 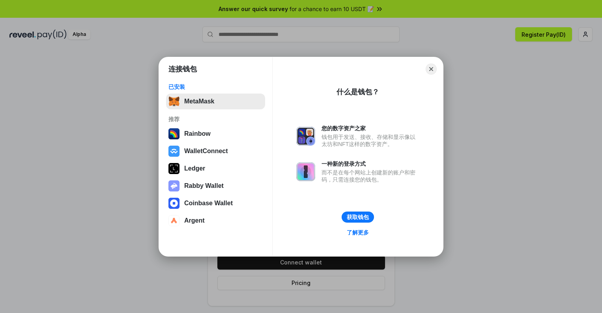 What do you see at coordinates (431, 69) in the screenshot?
I see `button: Close` at bounding box center [431, 69].